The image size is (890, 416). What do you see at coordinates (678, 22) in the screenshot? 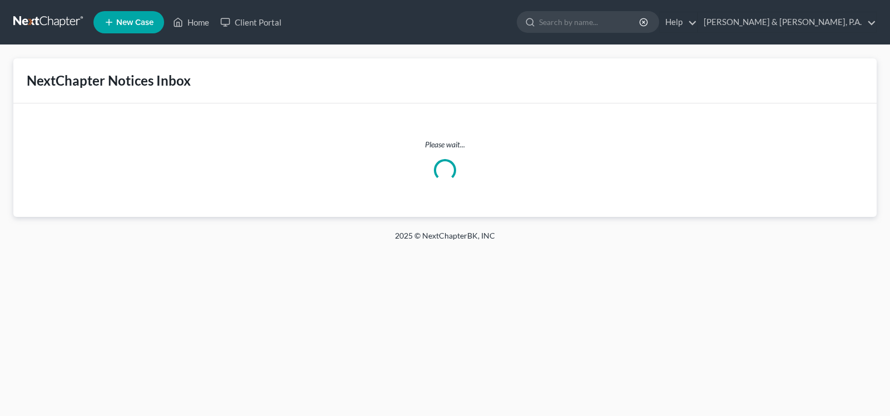
I see `a: Help` at bounding box center [678, 22].